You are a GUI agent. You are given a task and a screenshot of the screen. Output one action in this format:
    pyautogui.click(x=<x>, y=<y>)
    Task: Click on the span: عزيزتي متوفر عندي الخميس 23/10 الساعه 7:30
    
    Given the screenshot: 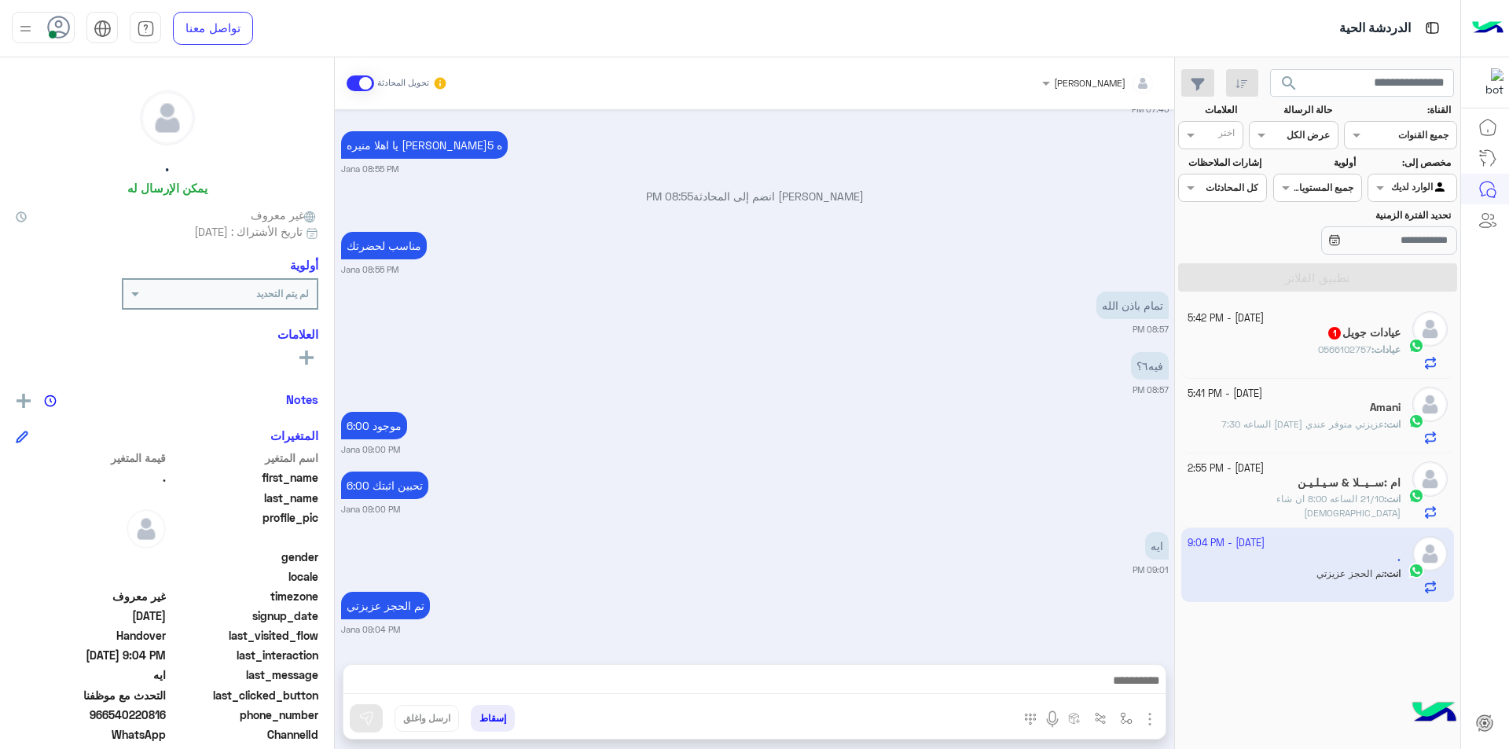 What is the action you would take?
    pyautogui.click(x=1302, y=424)
    